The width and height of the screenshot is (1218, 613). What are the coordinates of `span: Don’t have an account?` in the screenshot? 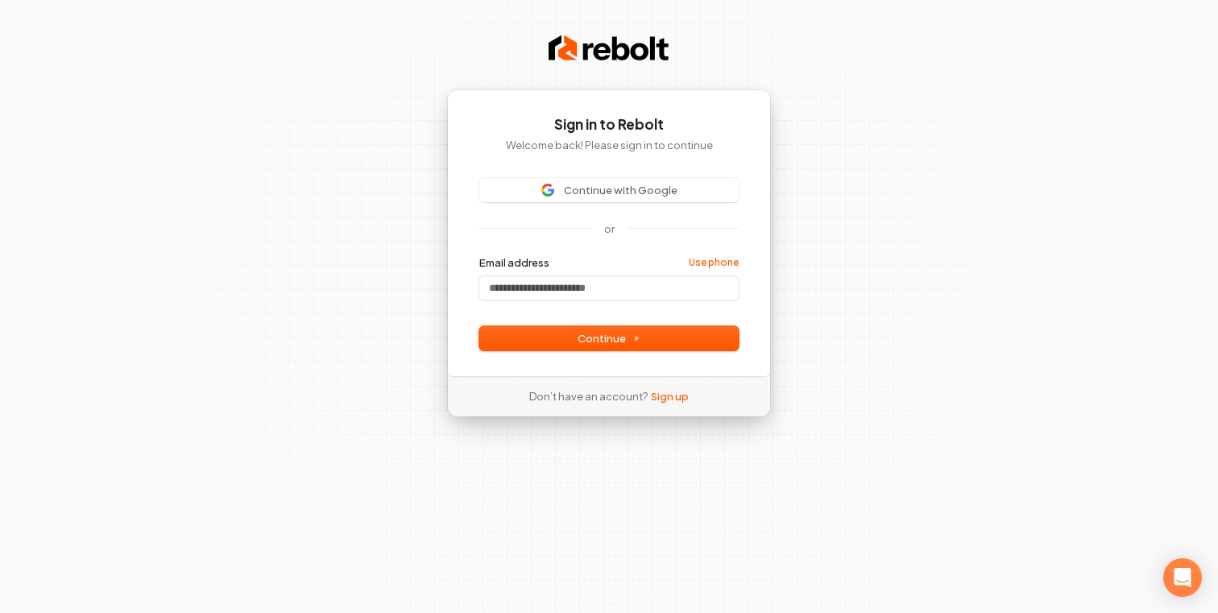 It's located at (588, 396).